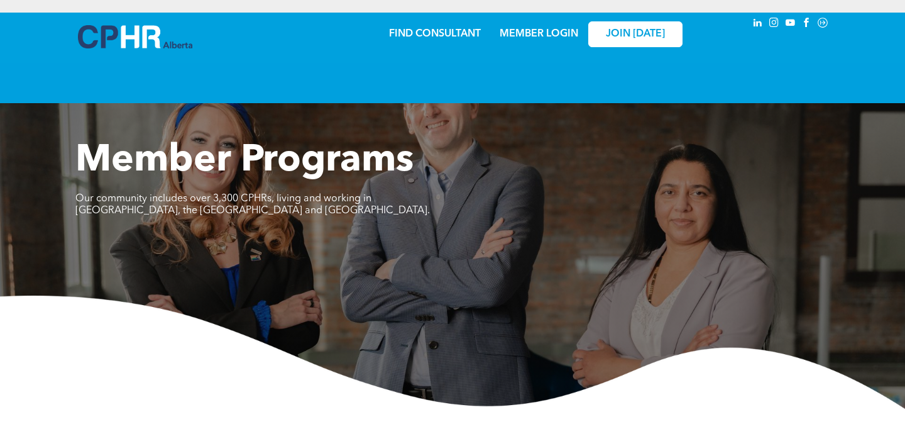  I want to click on a: facebook, so click(807, 24).